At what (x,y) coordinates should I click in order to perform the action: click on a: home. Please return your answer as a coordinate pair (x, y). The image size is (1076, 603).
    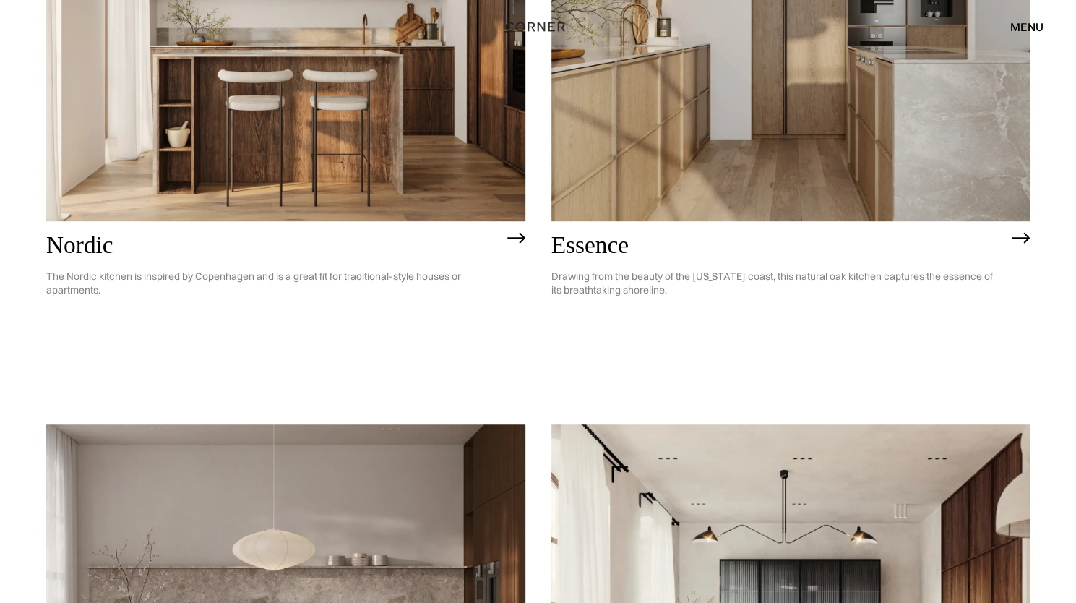
    Looking at the image, I should click on (538, 27).